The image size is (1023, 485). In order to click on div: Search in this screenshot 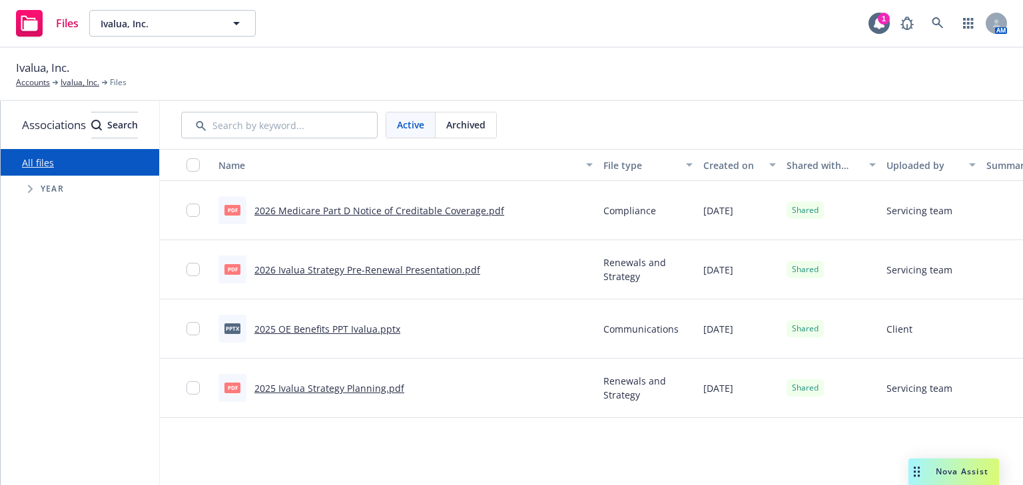, I will do `click(114, 125)`.